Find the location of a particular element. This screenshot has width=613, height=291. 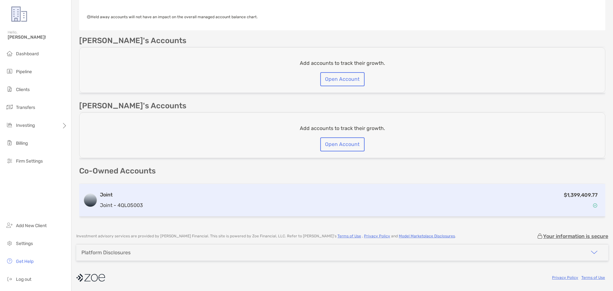

span: Clients is located at coordinates (23, 89).